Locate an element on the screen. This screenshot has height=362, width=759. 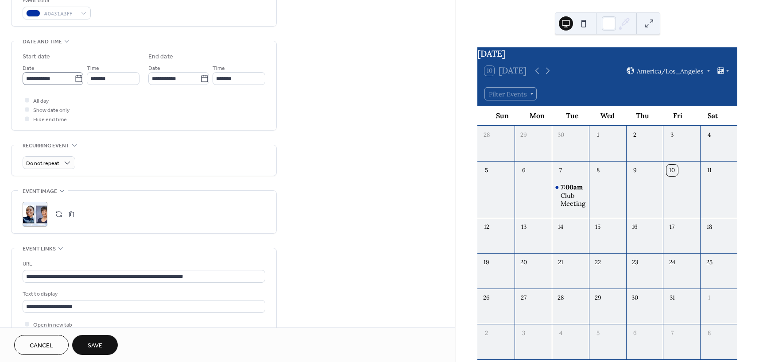
div: 19 is located at coordinates (487, 263).